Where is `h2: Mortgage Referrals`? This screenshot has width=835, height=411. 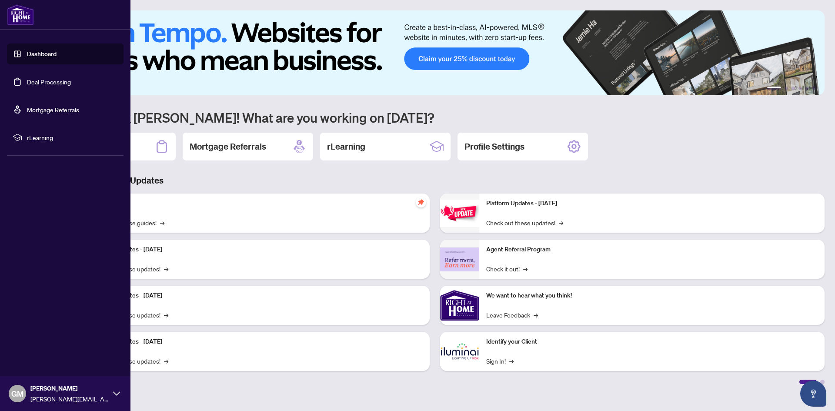
h2: Mortgage Referrals is located at coordinates (228, 147).